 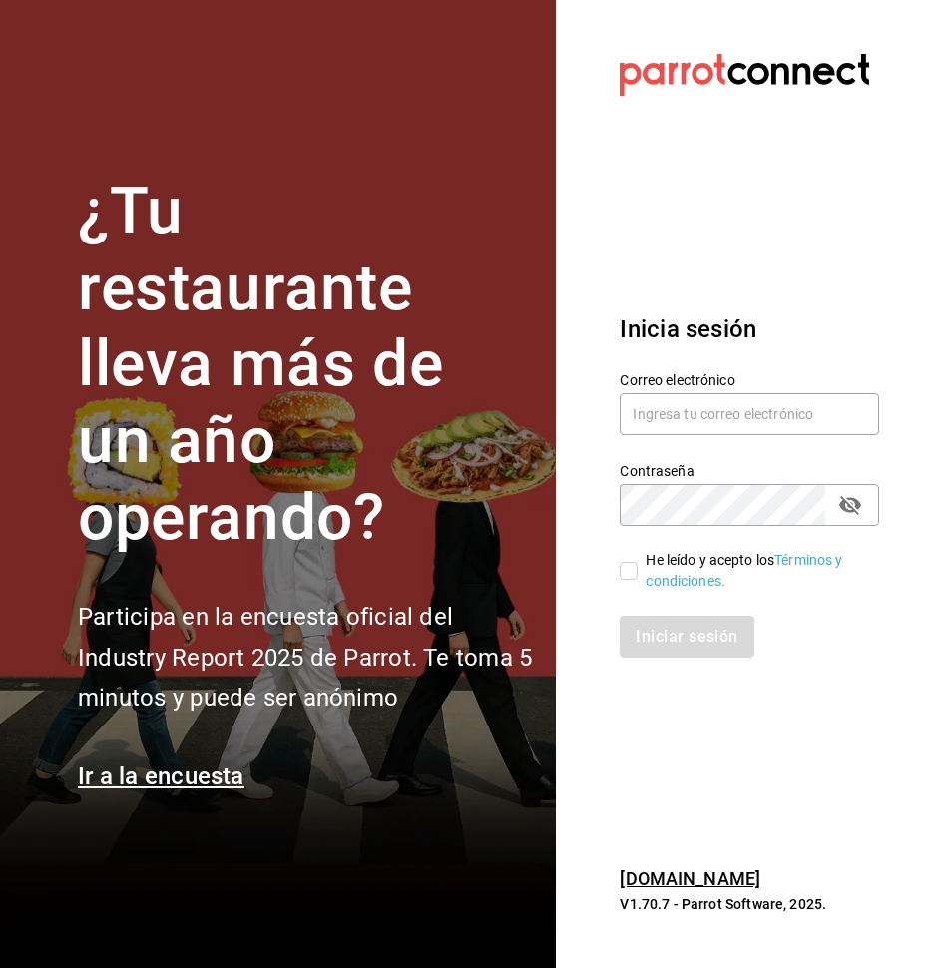 I want to click on h2: Participa en la encuesta oficial del Industry Report 2025 de Parrot. Te toma 5 minutos y puede se..., so click(x=304, y=657).